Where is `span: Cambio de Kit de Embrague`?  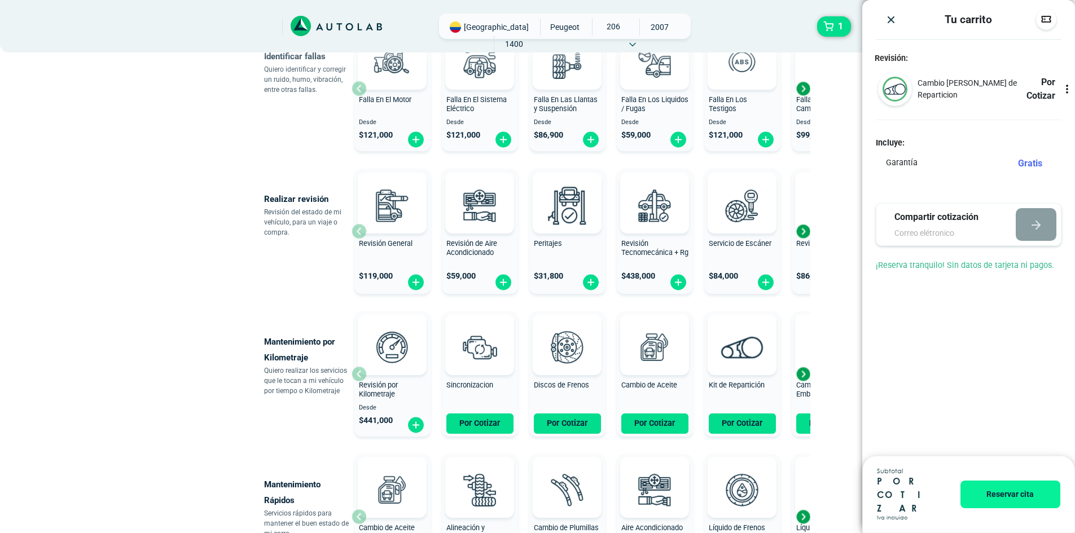
span: Cambio de Kit de Embrague is located at coordinates (823, 390).